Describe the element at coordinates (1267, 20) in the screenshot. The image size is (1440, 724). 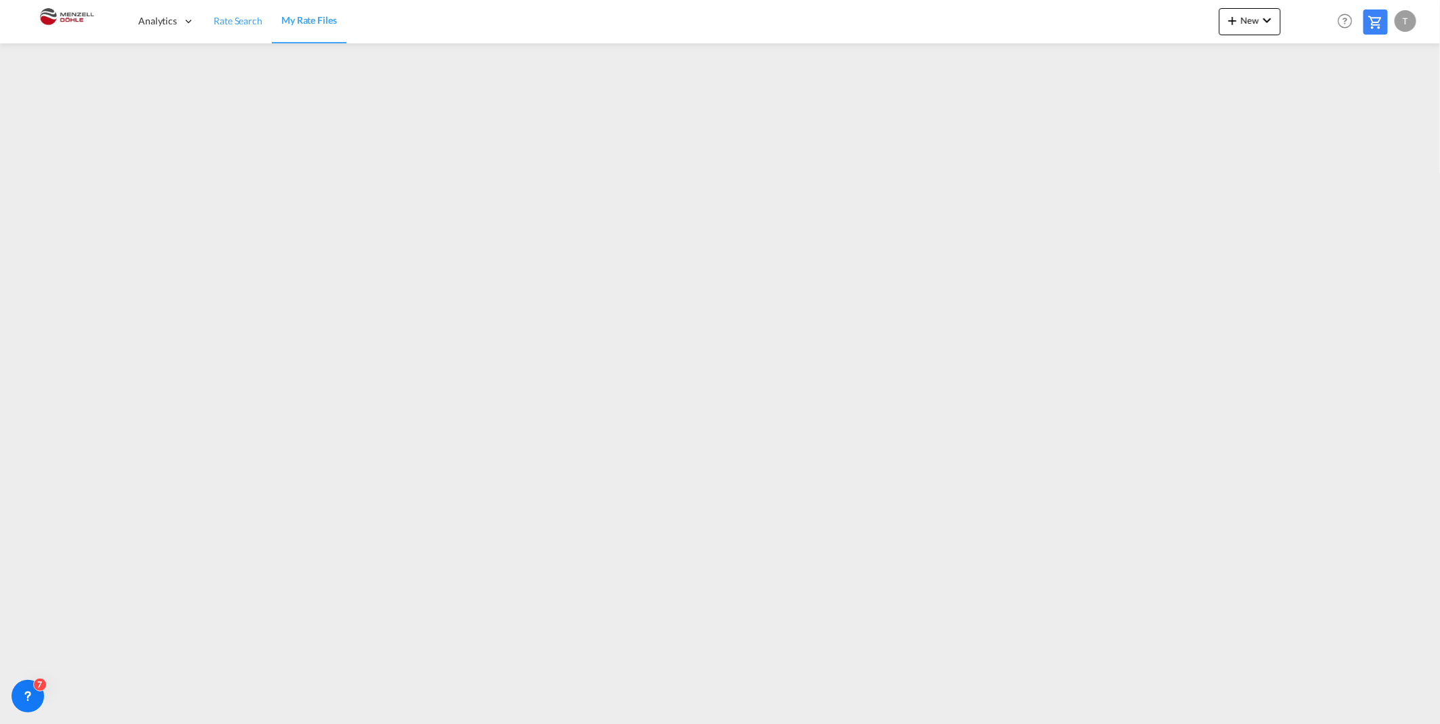
I see `md-icon: icon-chevron-down` at that location.